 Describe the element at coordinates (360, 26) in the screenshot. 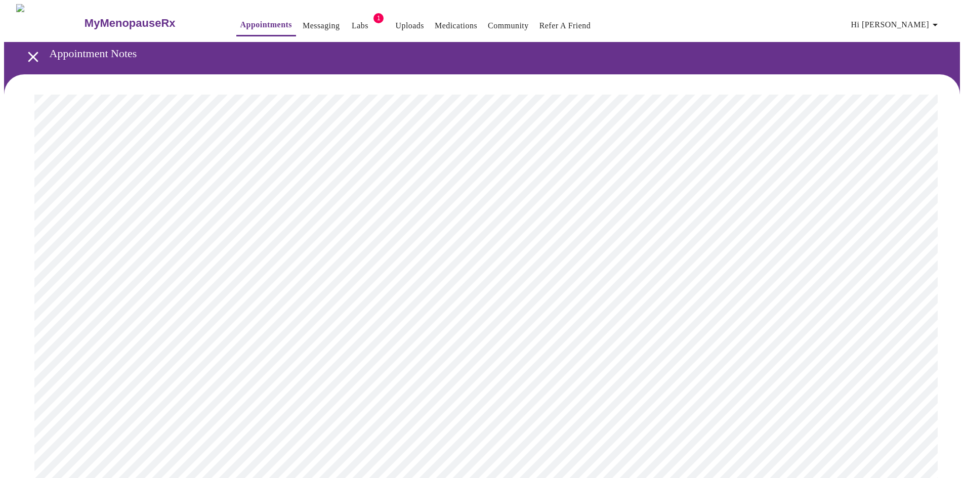

I see `a: Labs` at that location.